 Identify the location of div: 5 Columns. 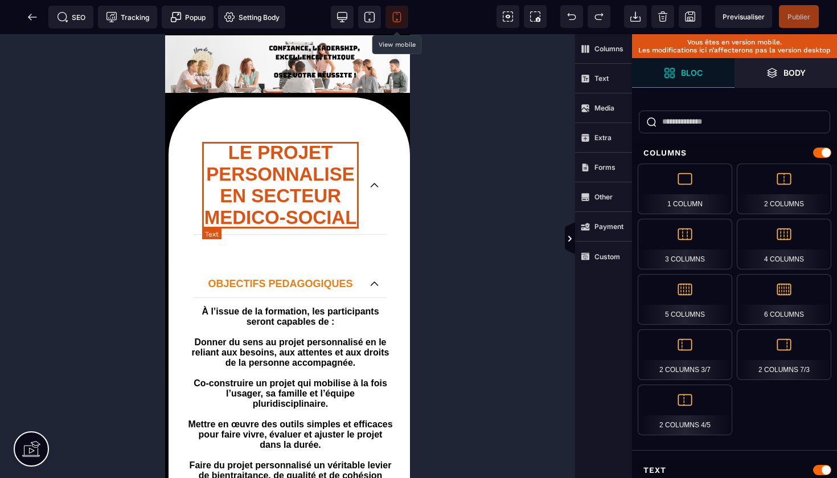
(685, 299).